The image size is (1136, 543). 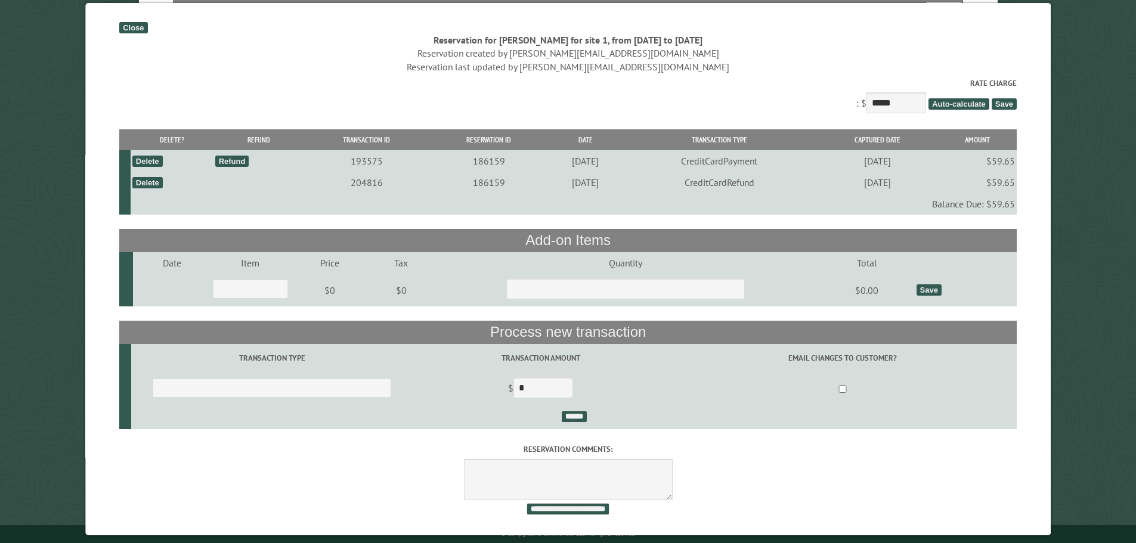 What do you see at coordinates (133, 27) in the screenshot?
I see `div: Close` at bounding box center [133, 27].